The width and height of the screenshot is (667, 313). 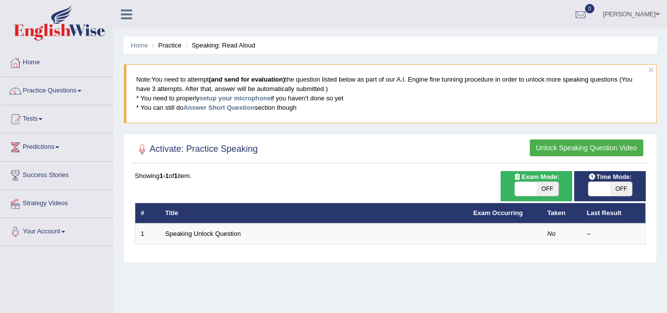 I want to click on a: Tests, so click(x=57, y=117).